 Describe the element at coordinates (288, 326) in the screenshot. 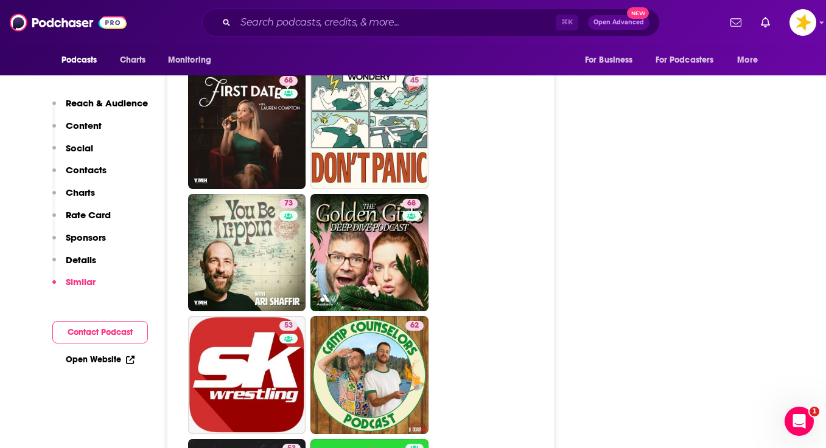

I see `span: 53` at that location.